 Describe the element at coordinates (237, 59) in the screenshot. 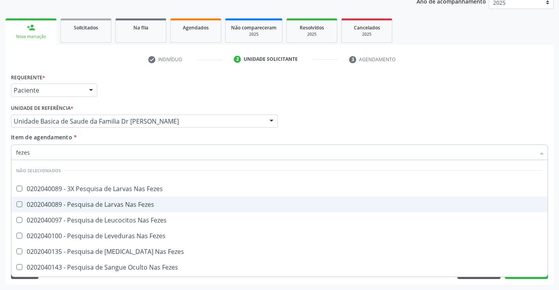

I see `div: 2` at that location.